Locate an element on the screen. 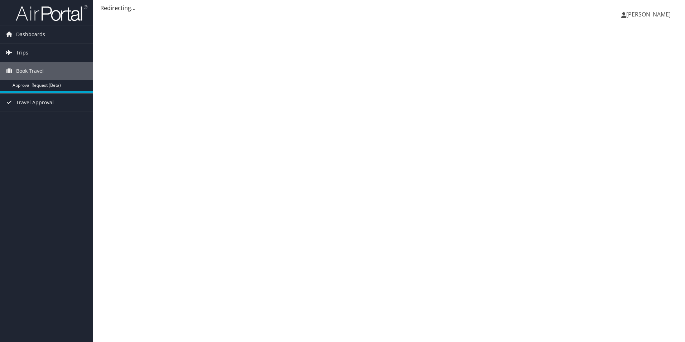  span: Trips is located at coordinates (22, 53).